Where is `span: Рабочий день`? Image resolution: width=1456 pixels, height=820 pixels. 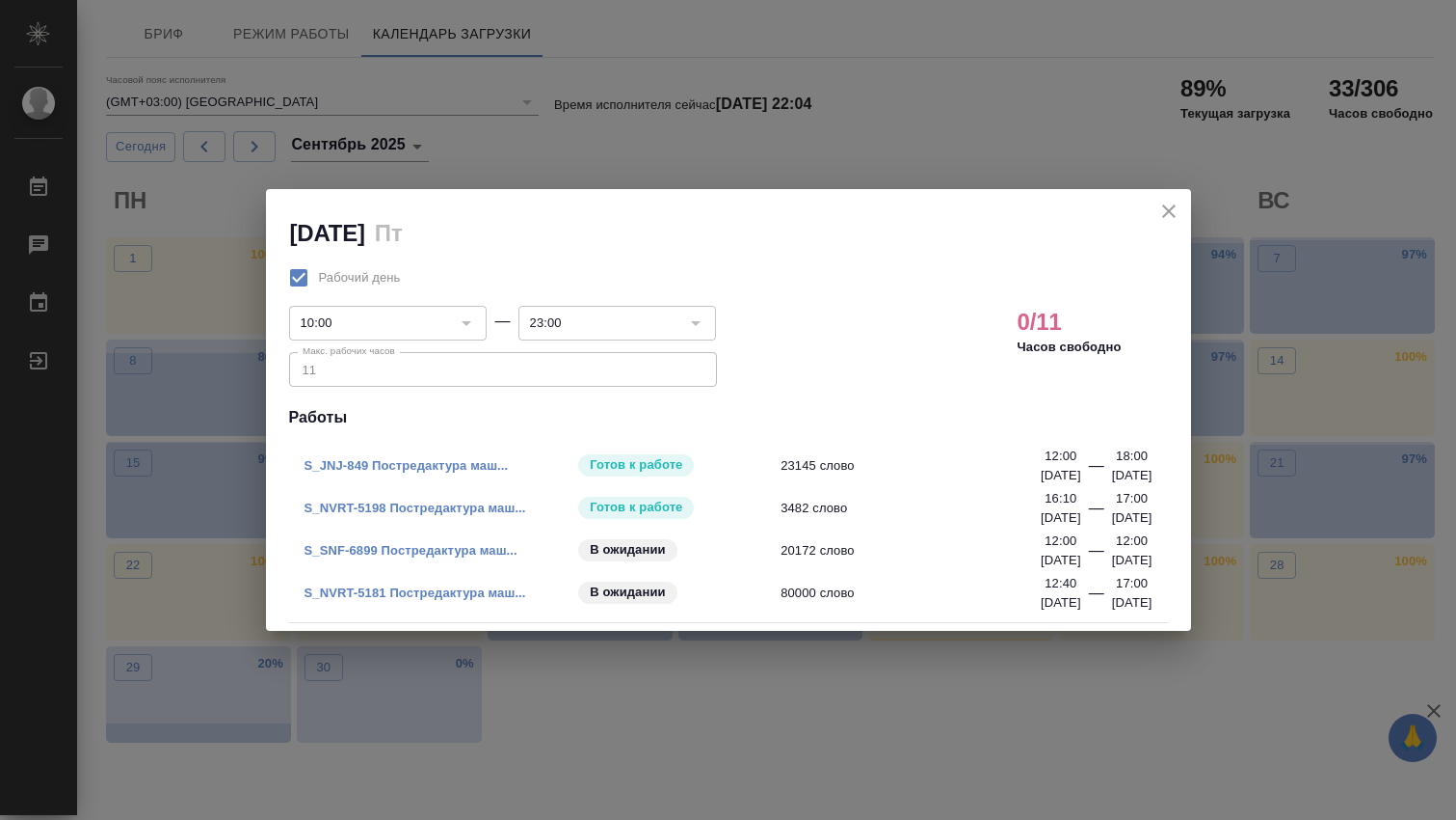 span: Рабочий день is located at coordinates (360, 278).